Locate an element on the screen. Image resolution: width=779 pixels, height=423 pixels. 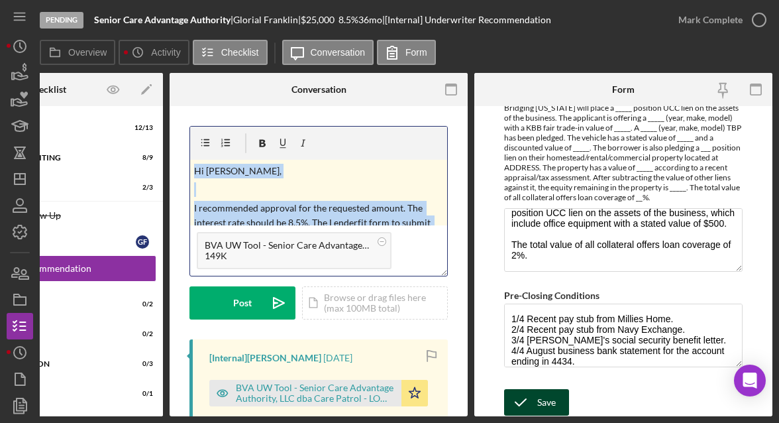
div: 2 / 3 is located at coordinates (141, 188).